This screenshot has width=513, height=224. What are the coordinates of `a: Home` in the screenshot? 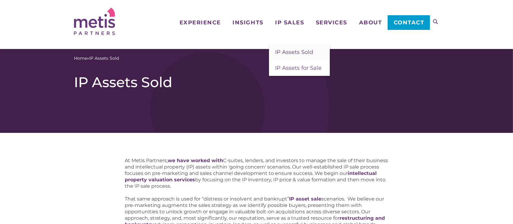 It's located at (80, 58).